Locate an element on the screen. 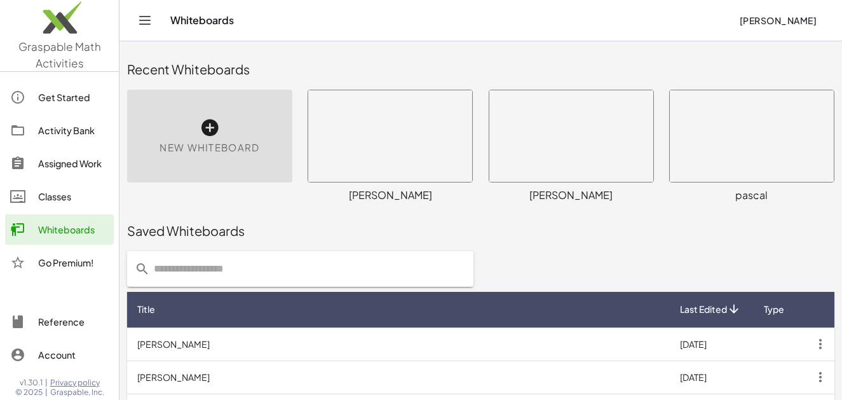  span: Graspable Math Activities is located at coordinates (60, 55).